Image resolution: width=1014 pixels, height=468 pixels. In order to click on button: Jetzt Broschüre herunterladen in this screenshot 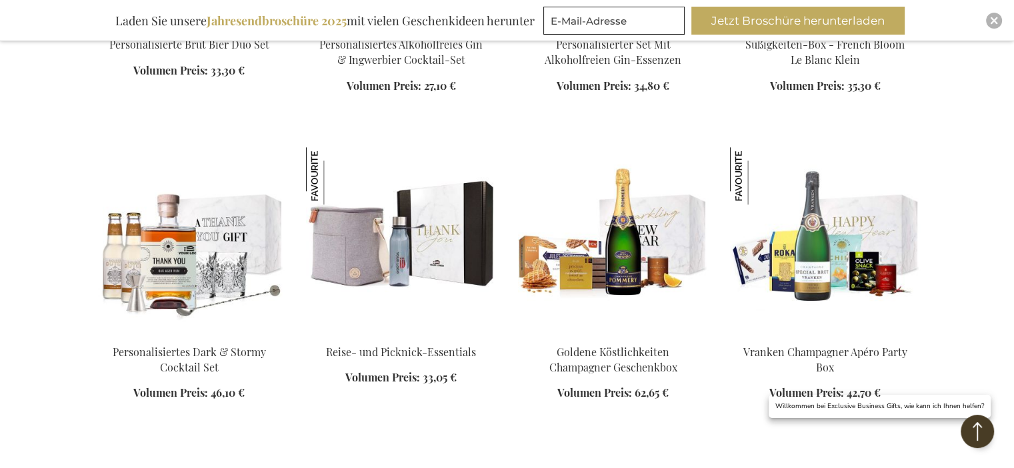, I will do `click(798, 21)`.